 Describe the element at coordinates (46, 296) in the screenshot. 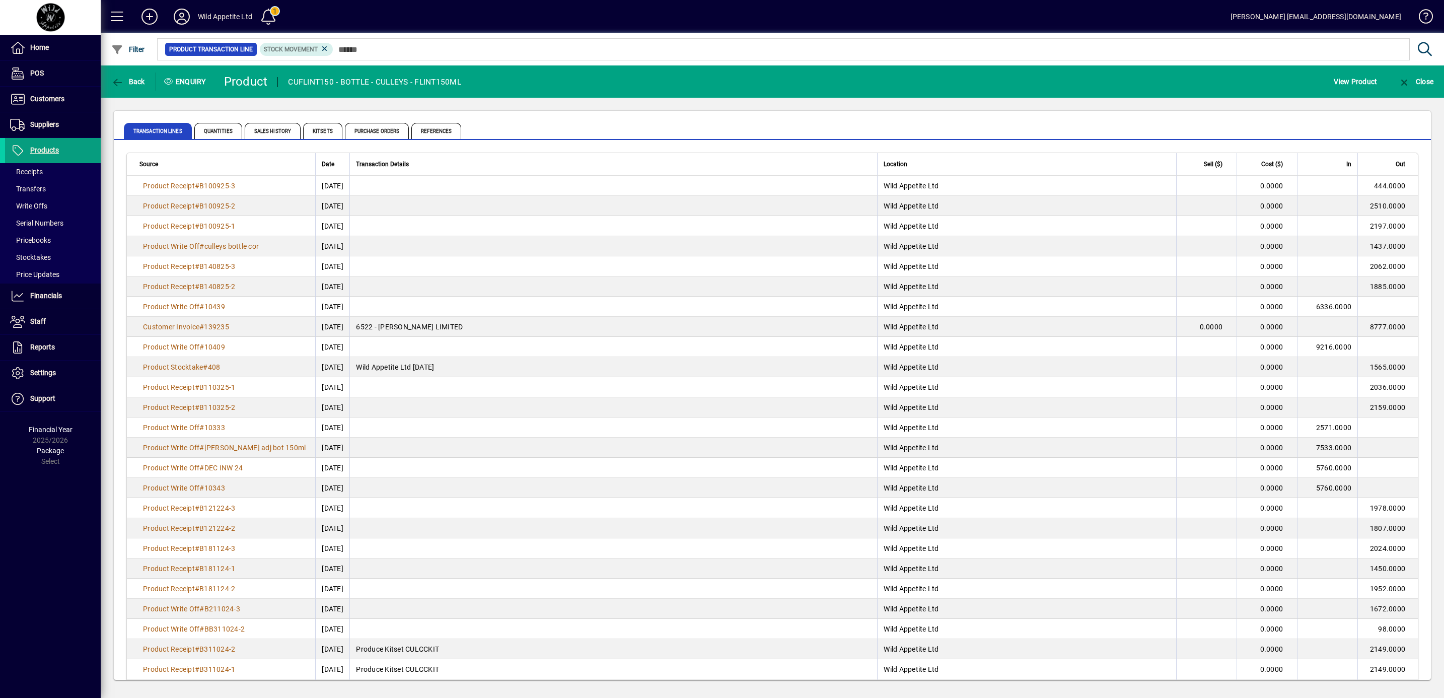

I see `span: Financials` at that location.